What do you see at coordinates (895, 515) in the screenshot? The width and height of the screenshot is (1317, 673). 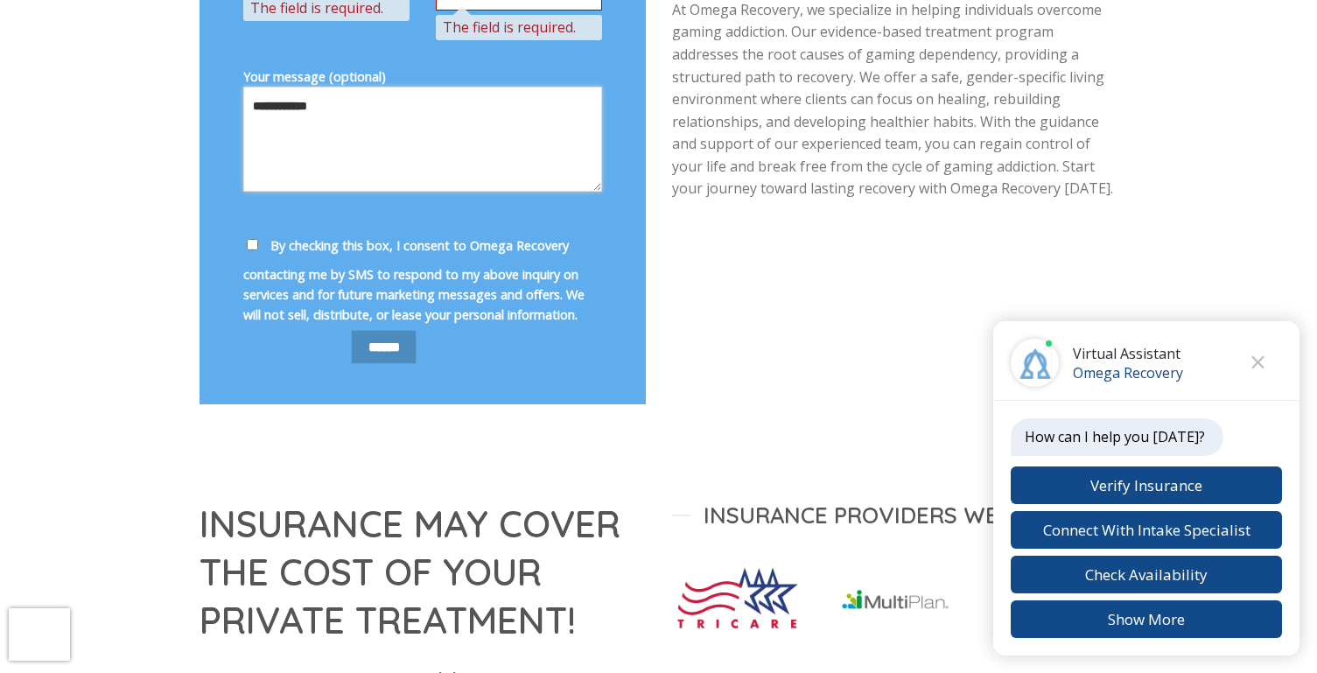 I see `span: Insurance Providers we Accept` at bounding box center [895, 515].